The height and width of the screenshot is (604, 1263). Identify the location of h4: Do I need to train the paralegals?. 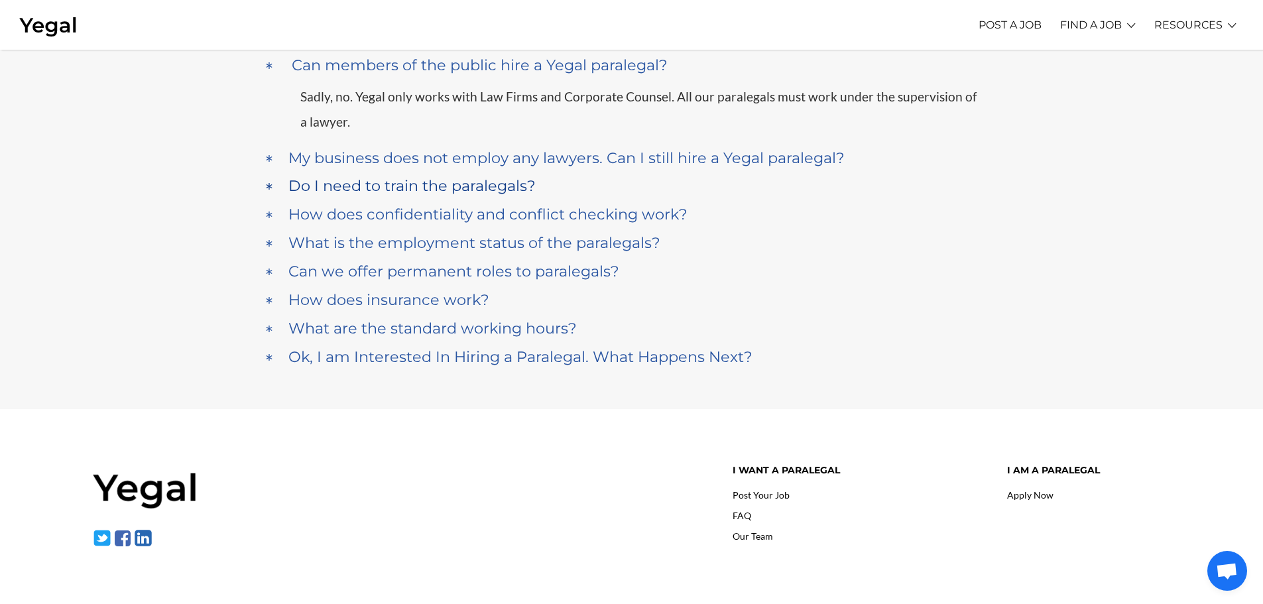
(412, 186).